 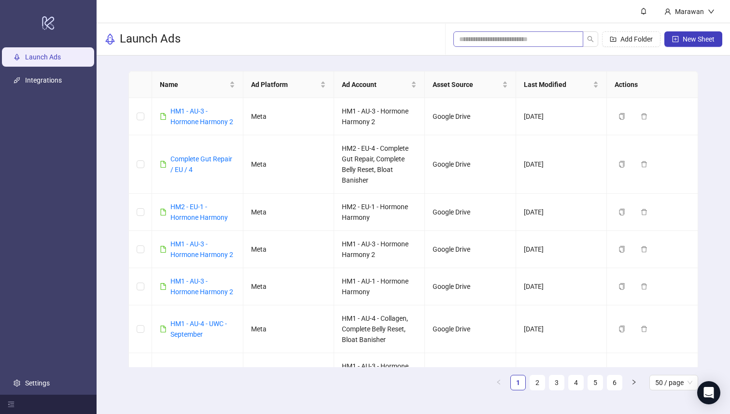 I want to click on a: 6, so click(x=614, y=382).